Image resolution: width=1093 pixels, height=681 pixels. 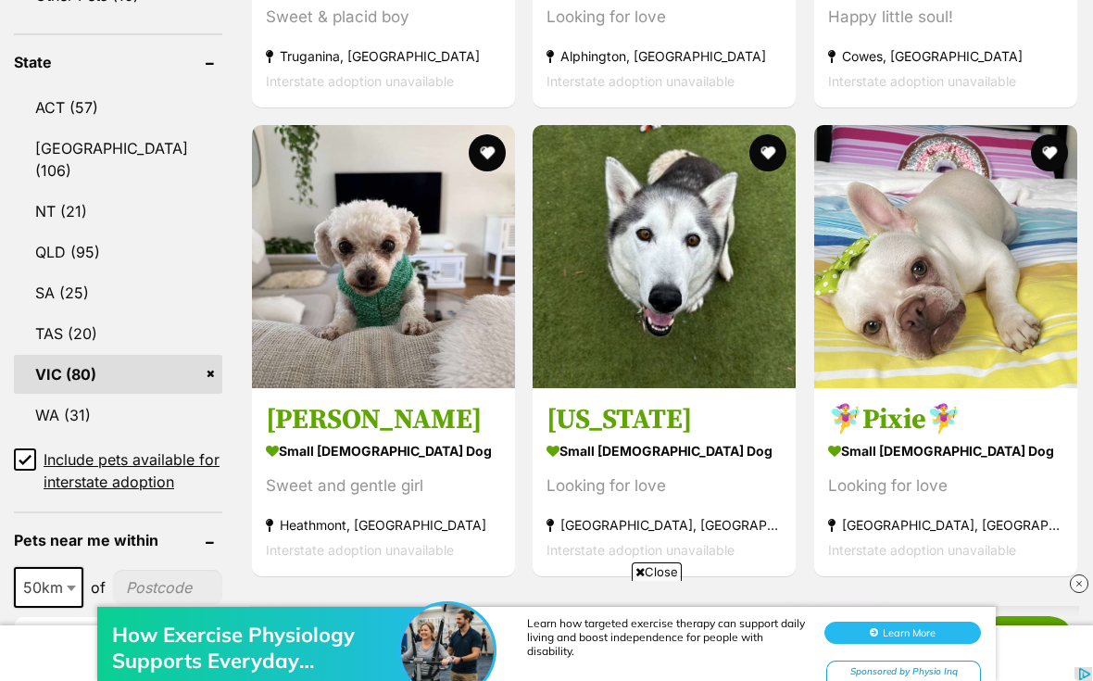 What do you see at coordinates (118, 211) in the screenshot?
I see `a: NT (21)` at bounding box center [118, 211].